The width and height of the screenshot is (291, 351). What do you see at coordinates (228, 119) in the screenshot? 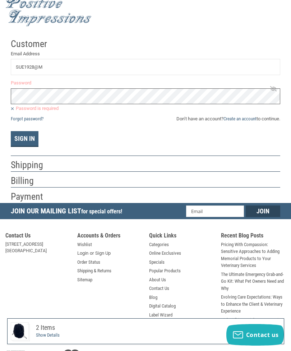
I see `span: Don’t have an account? to continue.` at bounding box center [228, 119].